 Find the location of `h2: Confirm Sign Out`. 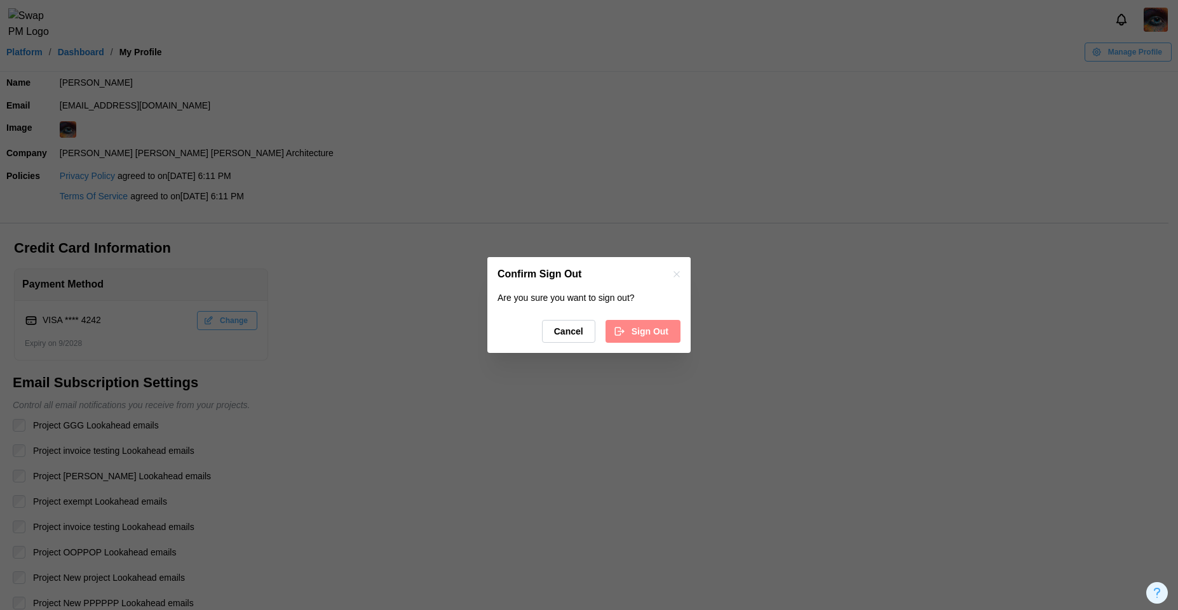

h2: Confirm Sign Out is located at coordinates (539, 274).